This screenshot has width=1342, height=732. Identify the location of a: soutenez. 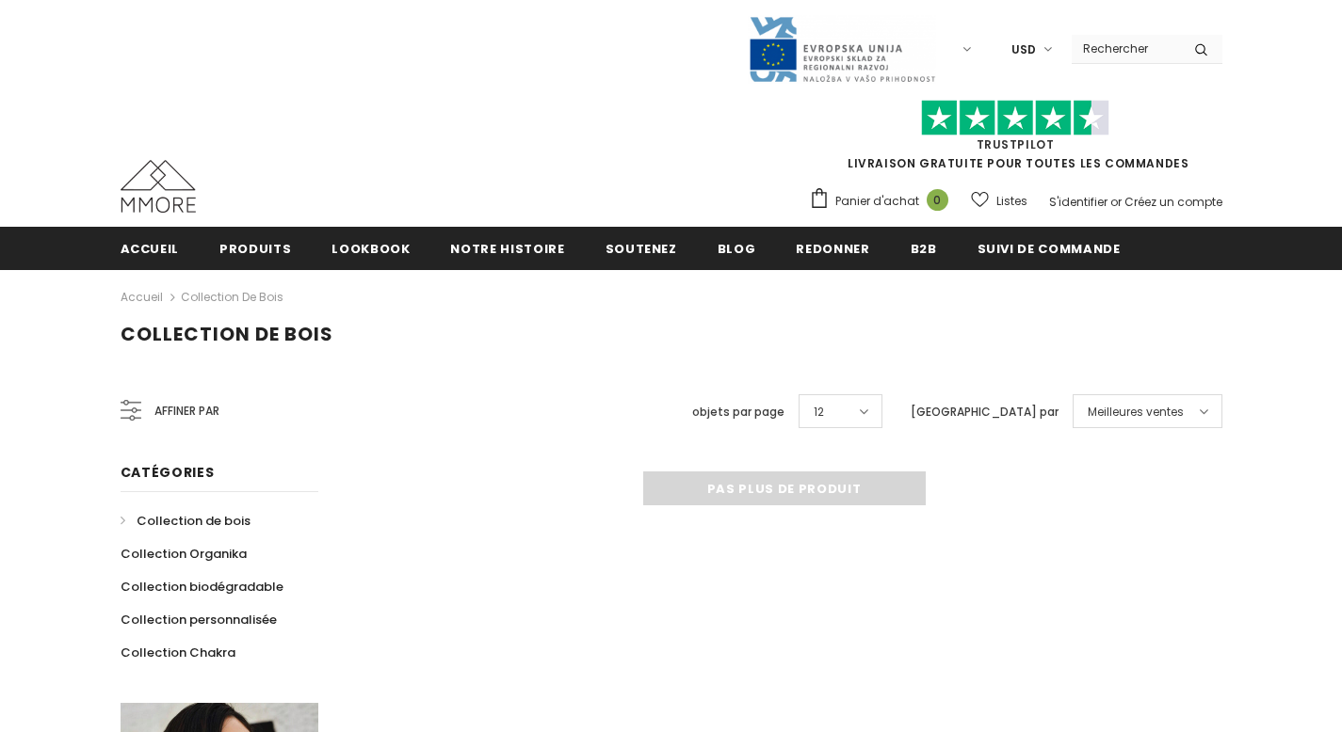
(641, 248).